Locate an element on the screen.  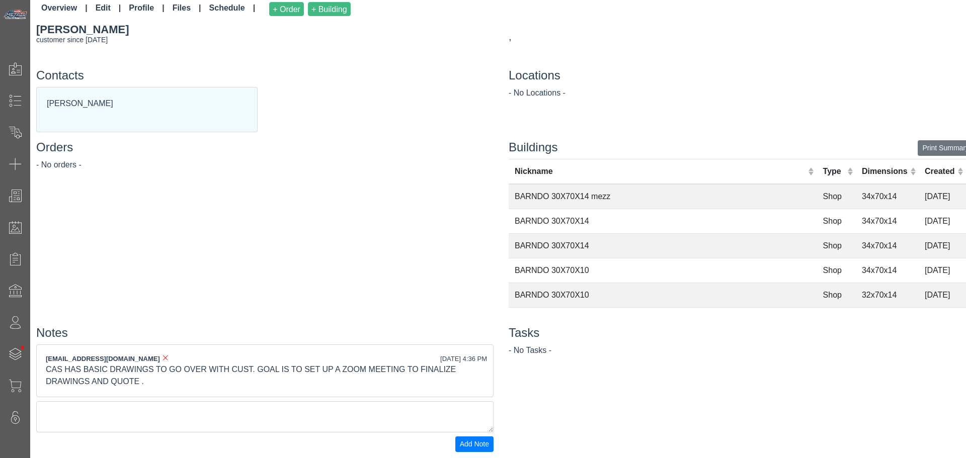
img: Metals Direct Inc Logo is located at coordinates (16, 15).